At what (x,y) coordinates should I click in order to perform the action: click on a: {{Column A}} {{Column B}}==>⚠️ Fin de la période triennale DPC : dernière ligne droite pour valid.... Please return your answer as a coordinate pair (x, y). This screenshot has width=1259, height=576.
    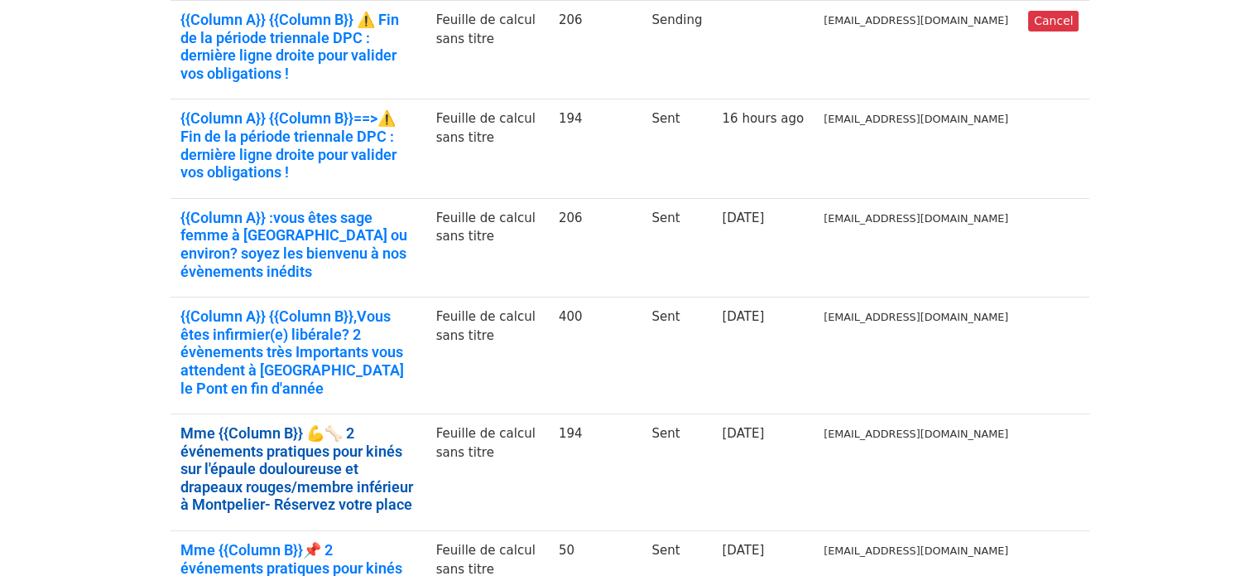
    Looking at the image, I should click on (298, 145).